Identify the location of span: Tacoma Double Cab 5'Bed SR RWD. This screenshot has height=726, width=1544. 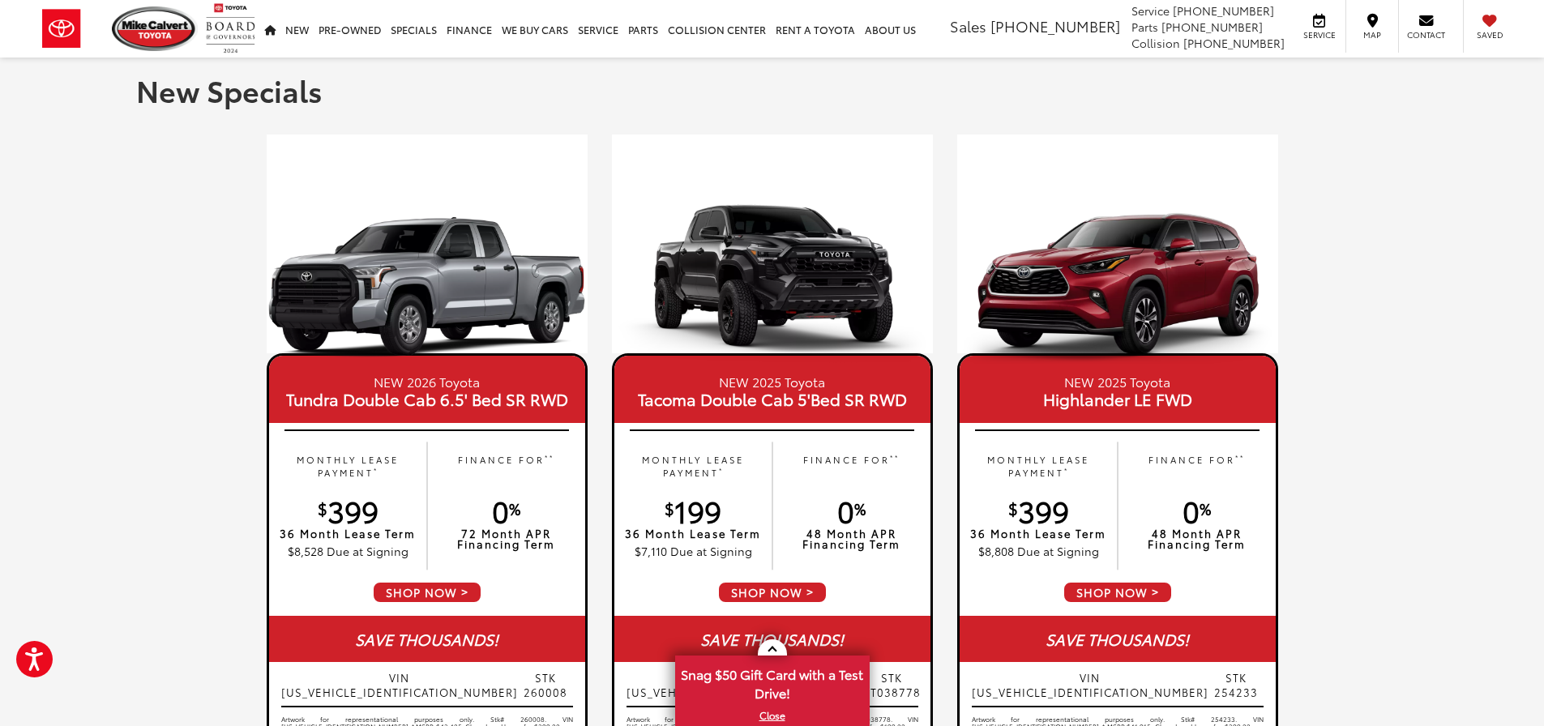
(772, 399).